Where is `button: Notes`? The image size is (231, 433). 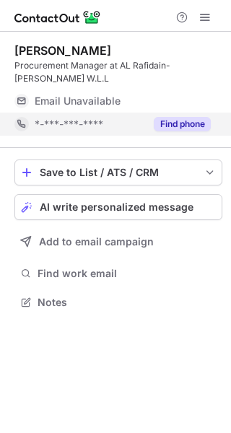 button: Notes is located at coordinates (118, 302).